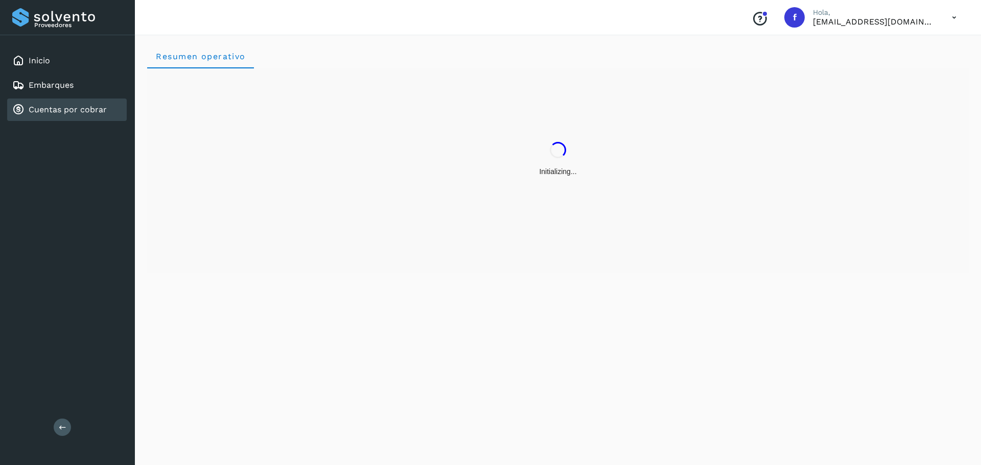  What do you see at coordinates (67, 61) in the screenshot?
I see `div: Inicio` at bounding box center [67, 61].